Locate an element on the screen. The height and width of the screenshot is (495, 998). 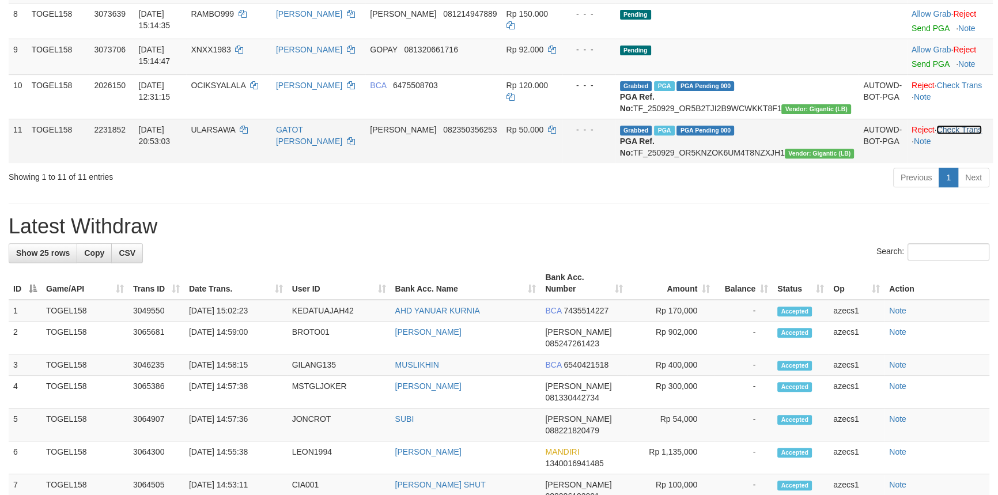
th: Op: activate to sort column ascending is located at coordinates (856, 283).